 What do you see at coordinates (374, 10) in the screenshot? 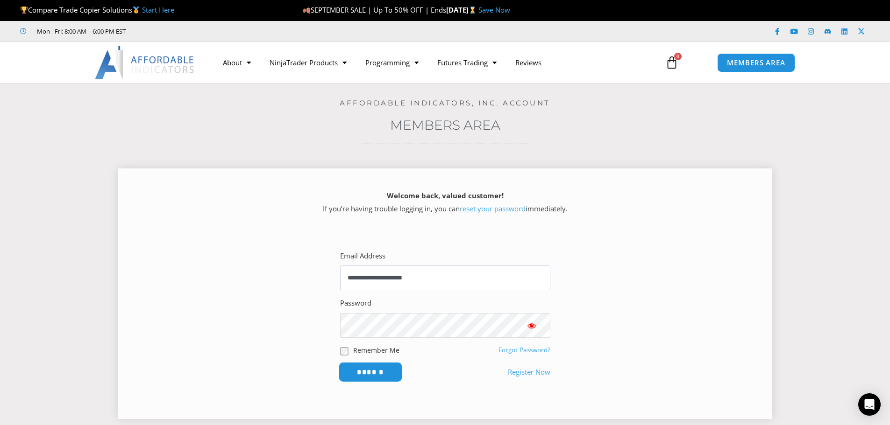
I see `span: SEPTEMBER SALE | Up To 50% OFF | Ends` at bounding box center [374, 10].